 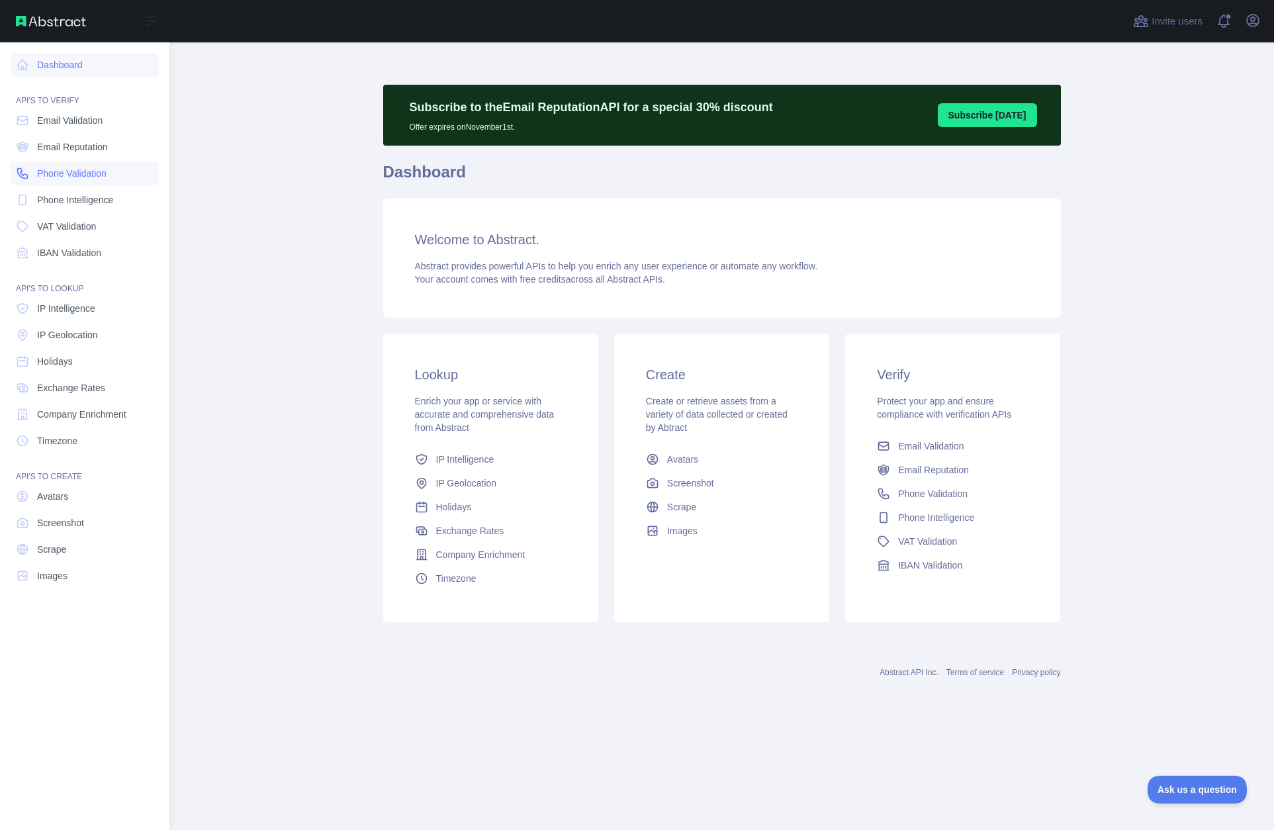 I want to click on h3: Welcome to Abstract., so click(x=722, y=239).